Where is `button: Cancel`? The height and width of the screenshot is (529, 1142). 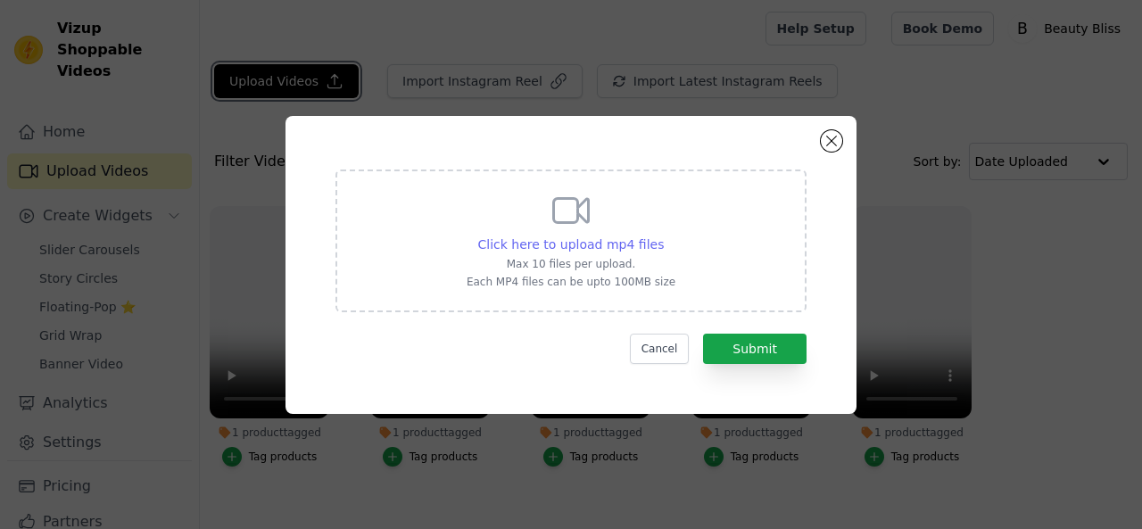 button: Cancel is located at coordinates (659, 349).